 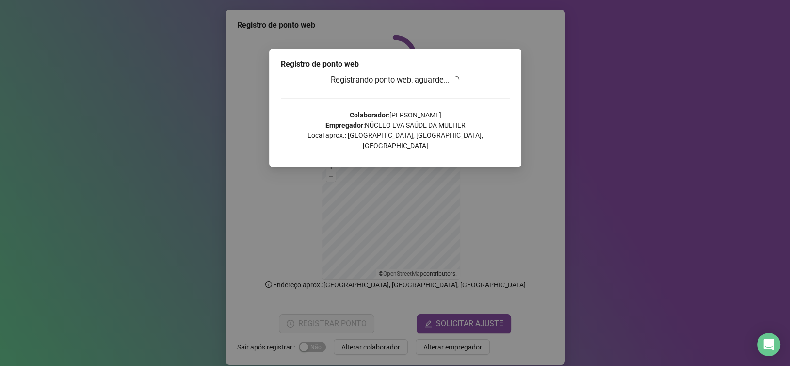 What do you see at coordinates (395, 80) in the screenshot?
I see `h3: Registrando ponto web, aguarde...` at bounding box center [395, 80].